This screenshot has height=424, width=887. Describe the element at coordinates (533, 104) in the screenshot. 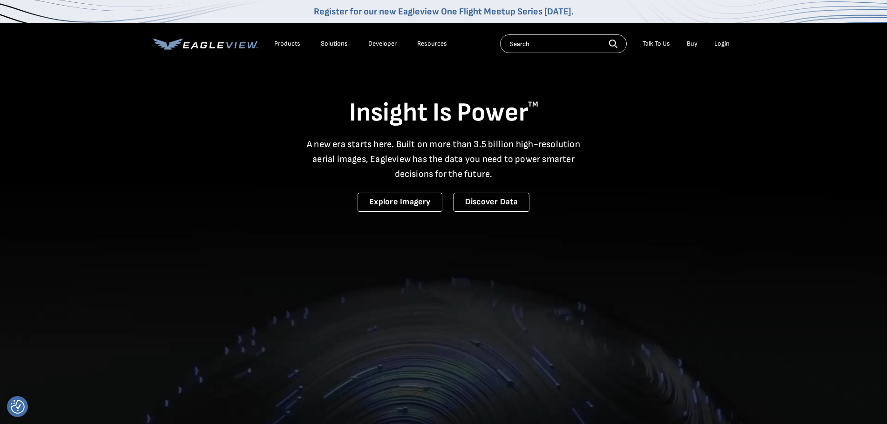

I see `sup: TM` at that location.